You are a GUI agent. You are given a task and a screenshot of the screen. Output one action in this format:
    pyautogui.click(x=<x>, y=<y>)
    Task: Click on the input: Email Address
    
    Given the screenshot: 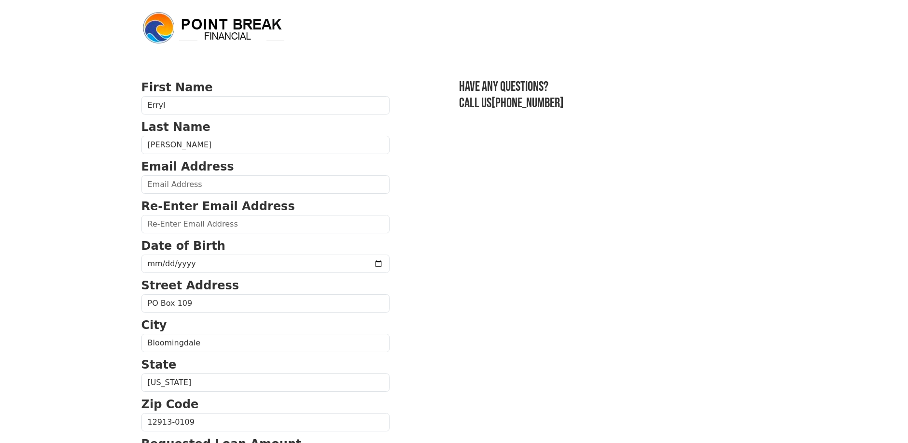 What is the action you would take?
    pyautogui.click(x=266, y=184)
    